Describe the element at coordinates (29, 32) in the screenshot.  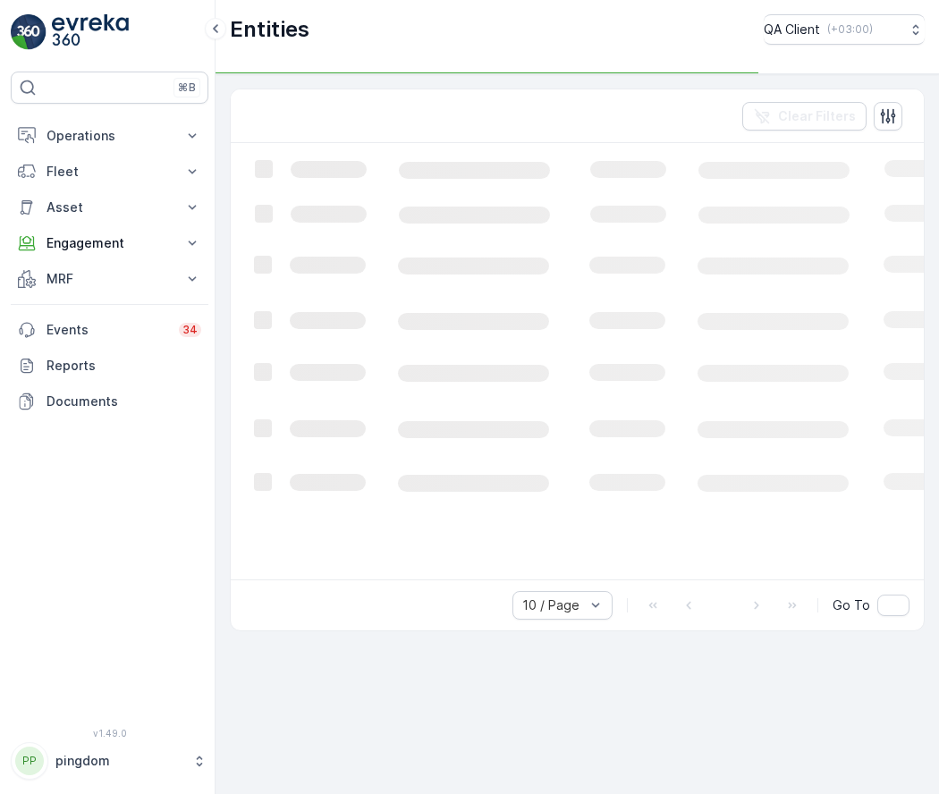
I see `img: logo` at that location.